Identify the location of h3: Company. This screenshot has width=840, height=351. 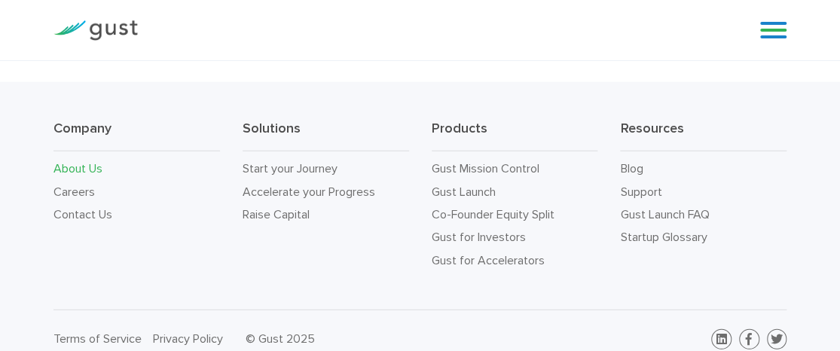
(136, 136).